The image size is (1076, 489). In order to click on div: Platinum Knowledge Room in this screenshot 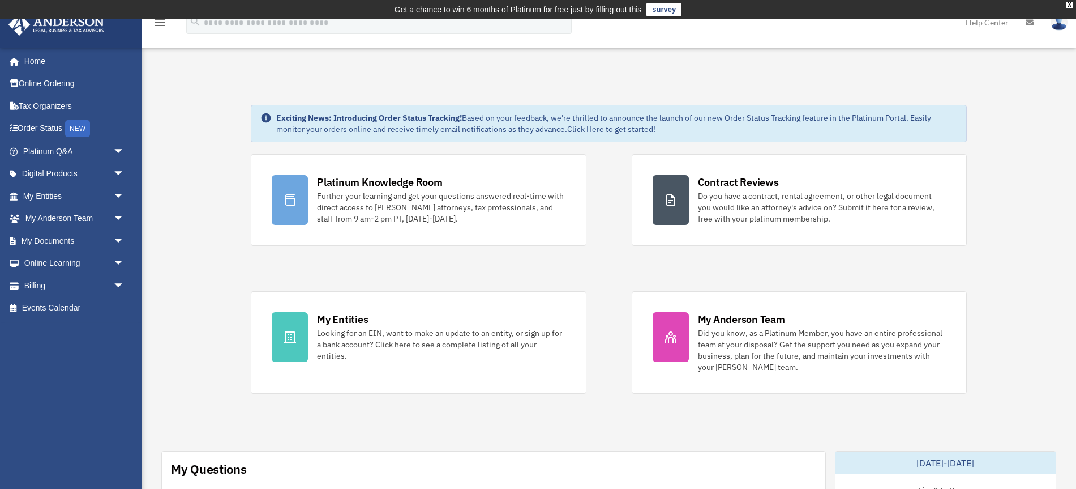, I will do `click(380, 182)`.